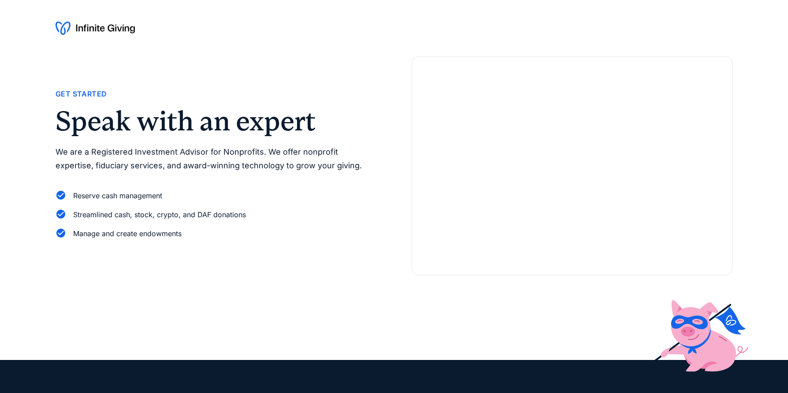 The image size is (788, 393). I want to click on p: We are a Registered Investment Advisor for Nonprofits. We offer nonprofit expertise, fiduciary se..., so click(216, 159).